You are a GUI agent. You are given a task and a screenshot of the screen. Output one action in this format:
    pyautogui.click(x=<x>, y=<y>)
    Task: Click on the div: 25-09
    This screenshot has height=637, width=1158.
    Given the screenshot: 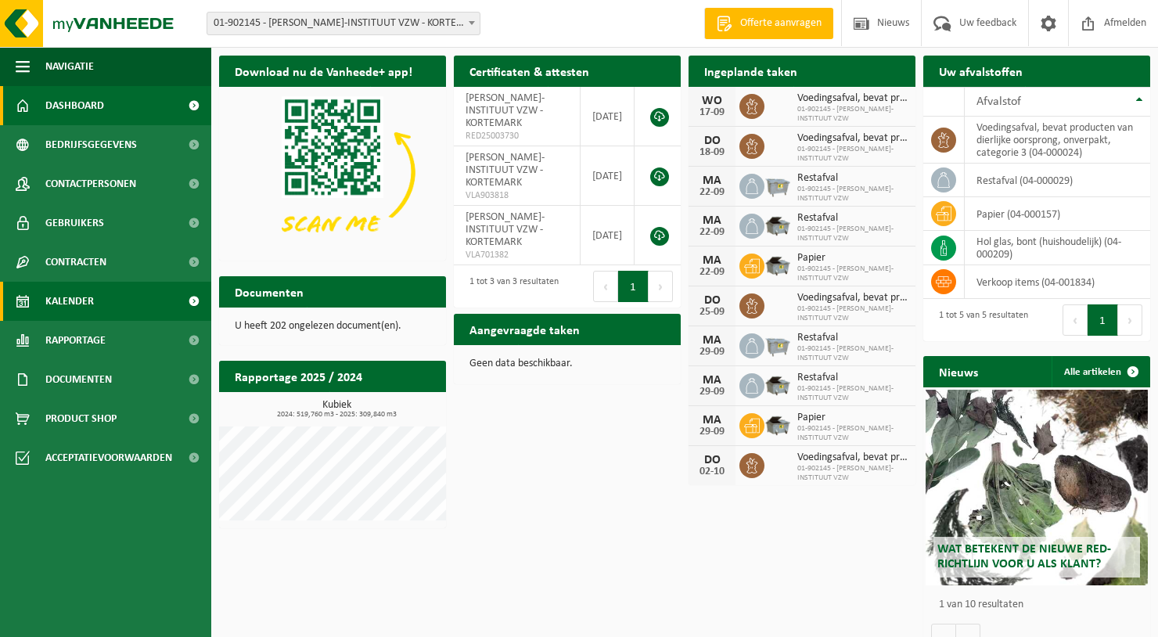 What is the action you would take?
    pyautogui.click(x=712, y=312)
    